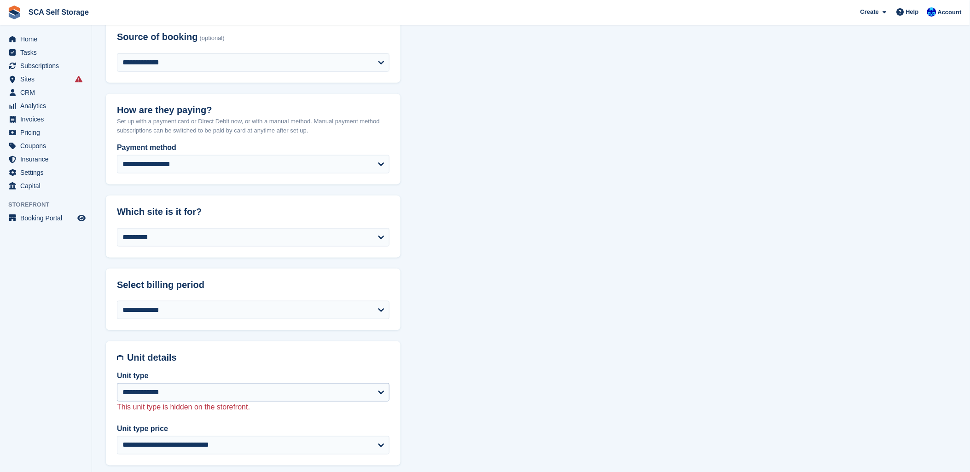 Image resolution: width=970 pixels, height=472 pixels. I want to click on span: Tasks, so click(48, 52).